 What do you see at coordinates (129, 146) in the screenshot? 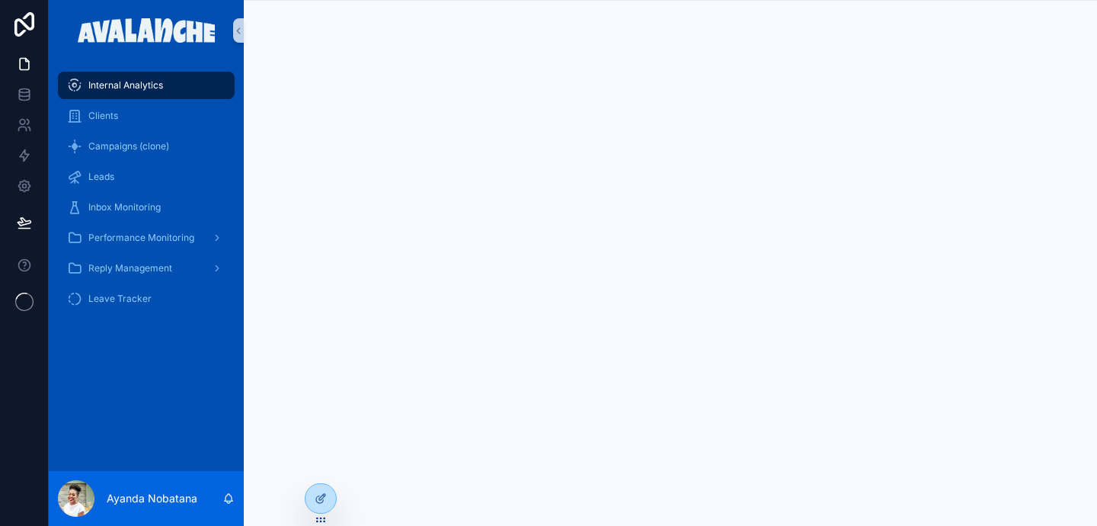
I see `span: Campaigns (clone)` at bounding box center [129, 146].